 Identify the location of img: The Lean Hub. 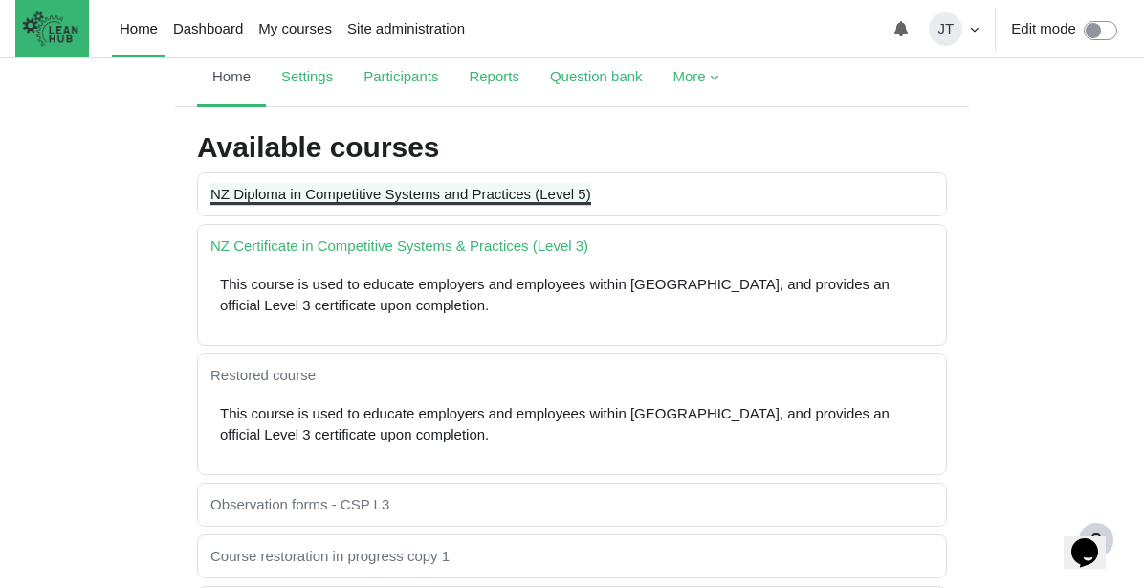
(50, 29).